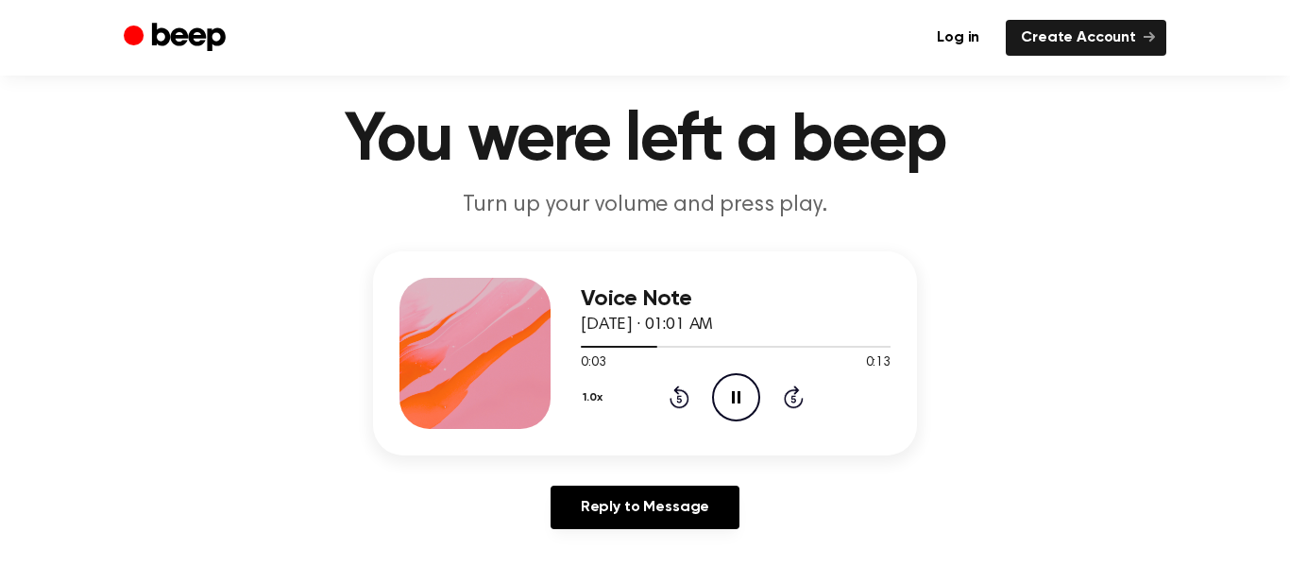 The width and height of the screenshot is (1290, 566). I want to click on span: 0:03, so click(593, 363).